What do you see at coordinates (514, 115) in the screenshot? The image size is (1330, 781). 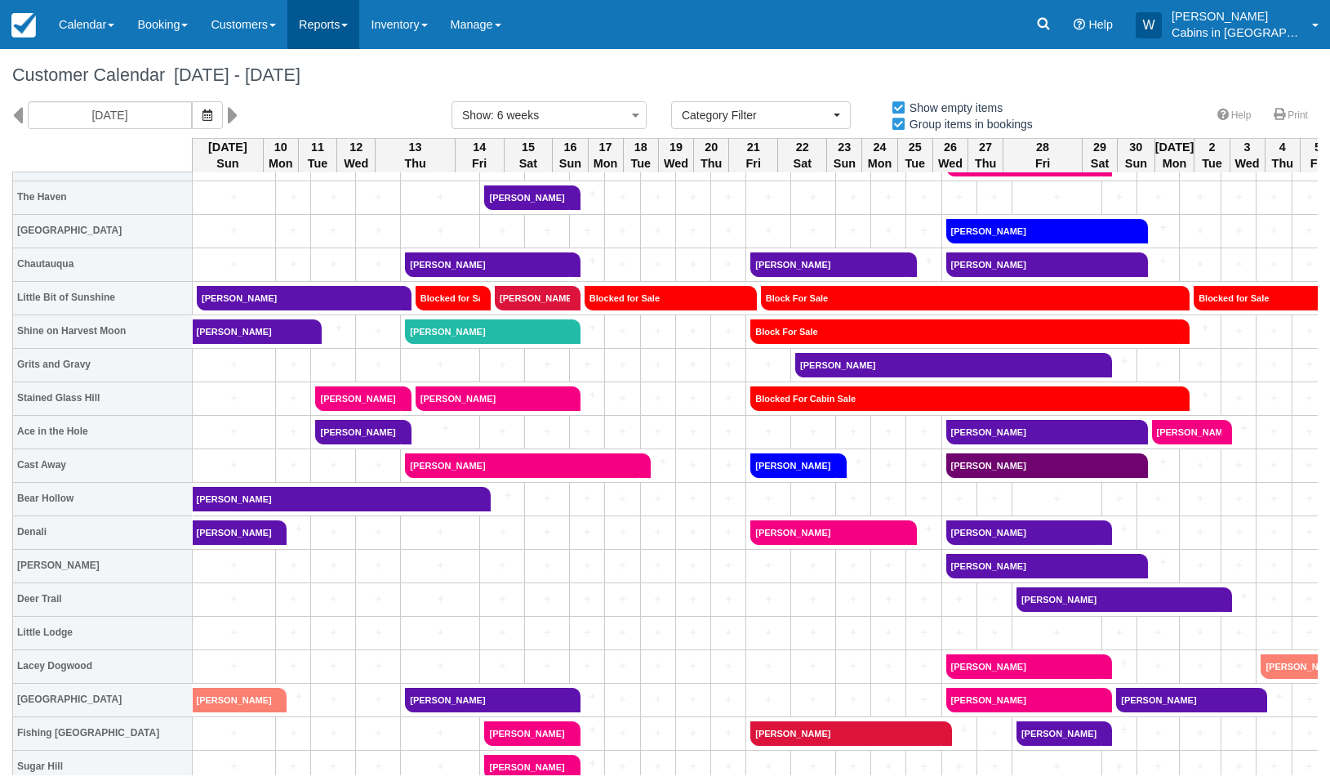 I see `span: : 6 weeks` at bounding box center [514, 115].